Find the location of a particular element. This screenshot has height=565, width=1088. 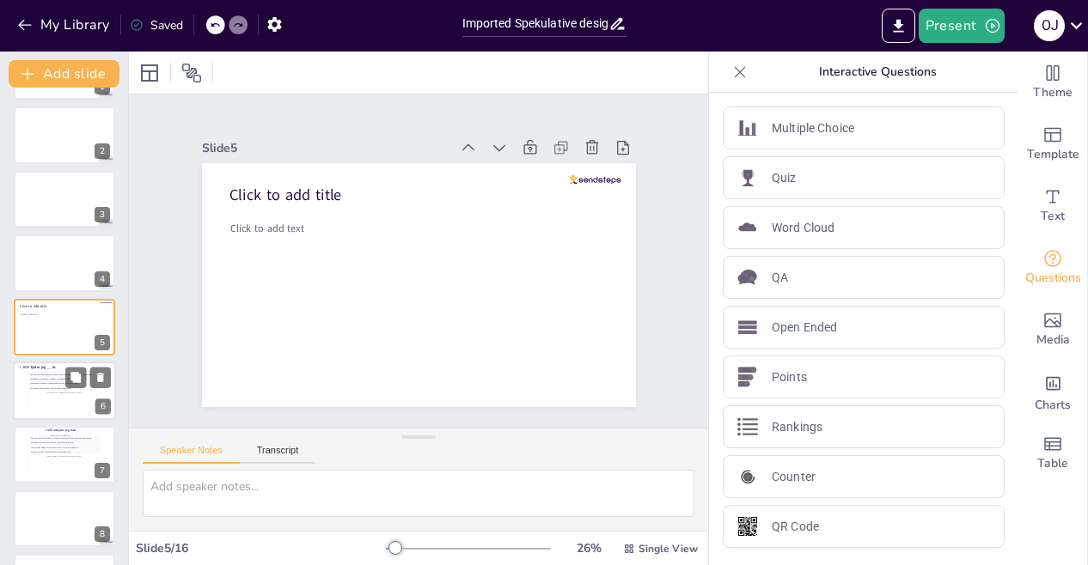

p: Counter is located at coordinates (793, 477).